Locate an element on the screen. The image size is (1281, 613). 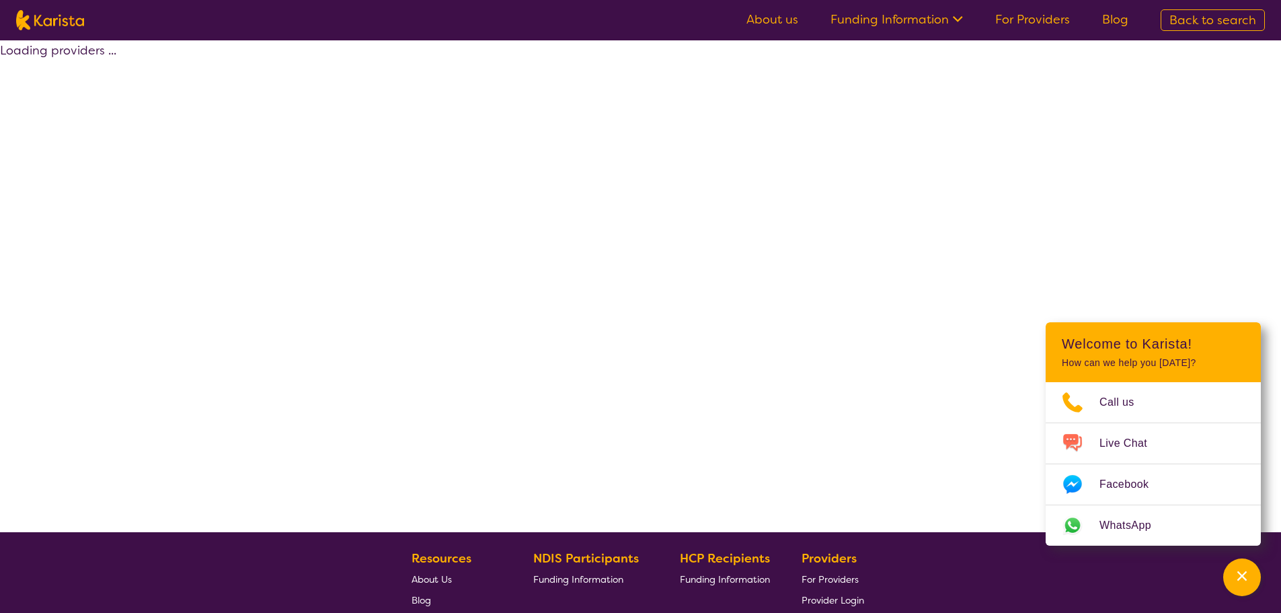
span: Live Chat is located at coordinates (1131, 443).